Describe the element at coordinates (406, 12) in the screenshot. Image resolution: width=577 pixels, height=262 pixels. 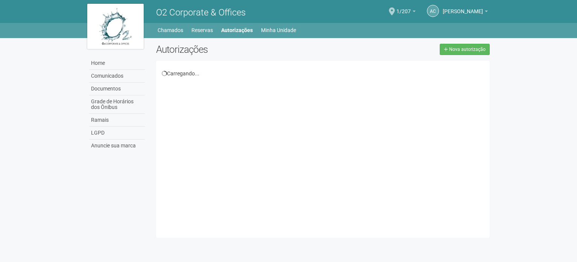
I see `a: 1/207` at that location.